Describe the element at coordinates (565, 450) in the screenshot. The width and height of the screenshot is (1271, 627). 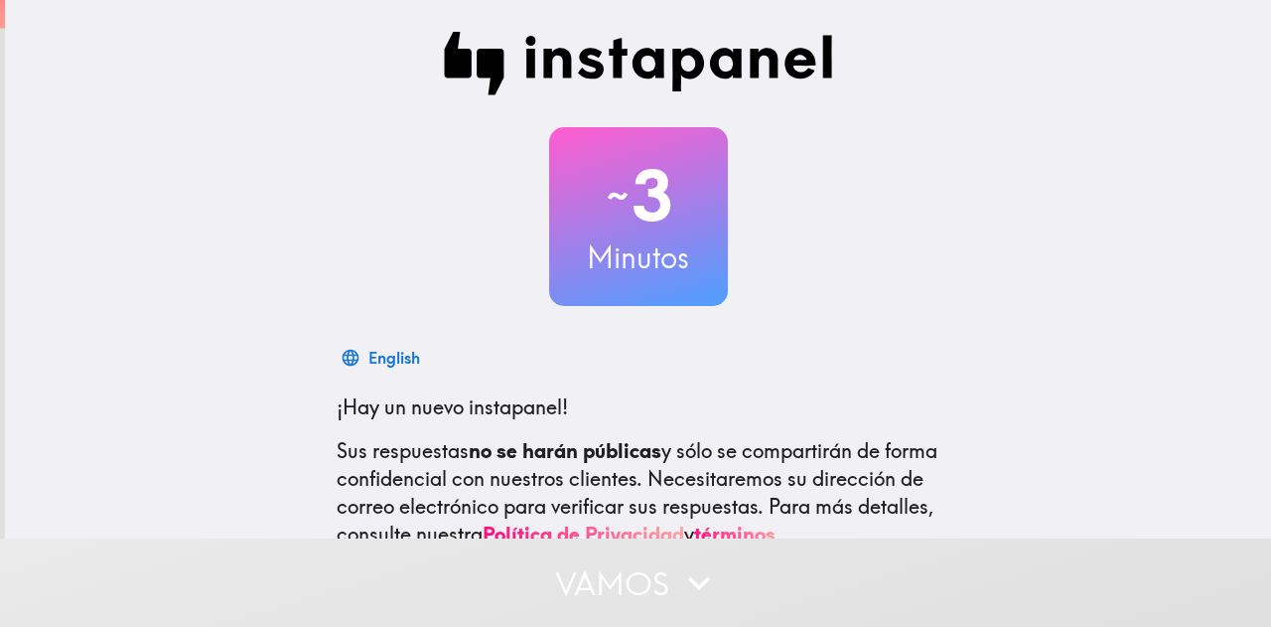
I see `b: no se harán públicas` at that location.